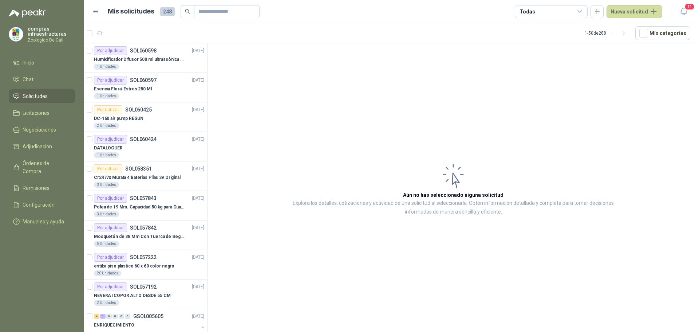 The width and height of the screenshot is (699, 332). Describe the element at coordinates (42, 205) in the screenshot. I see `a: Configuración` at that location.